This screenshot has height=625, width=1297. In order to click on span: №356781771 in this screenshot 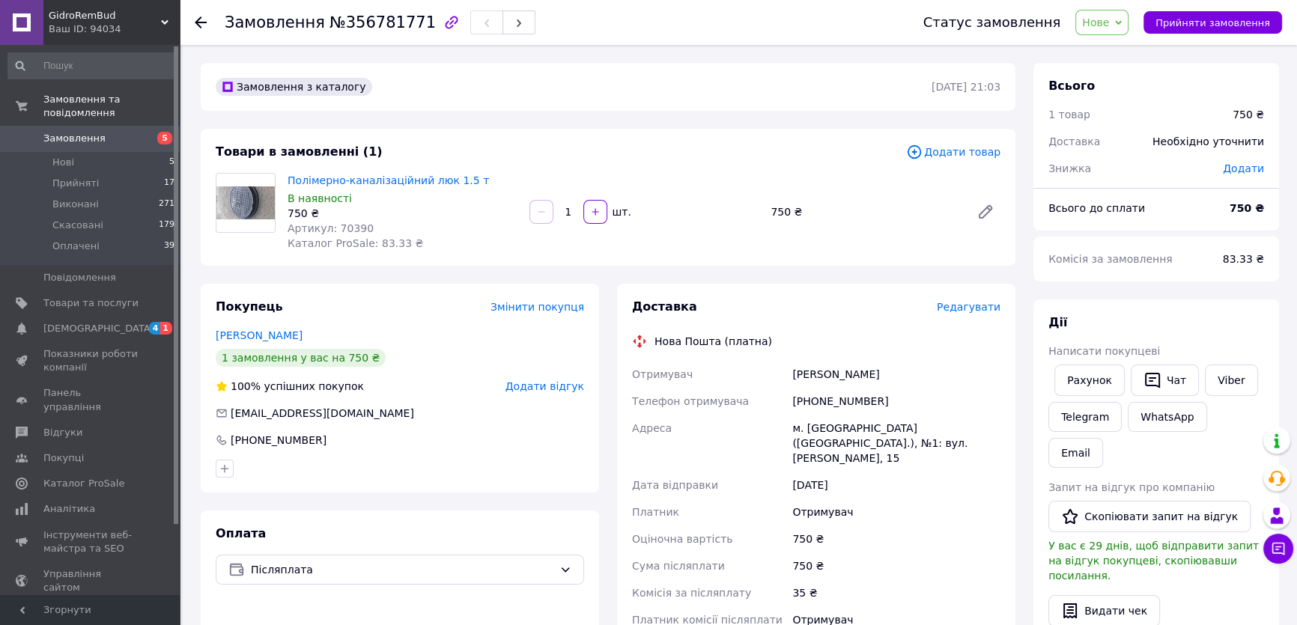, I will do `click(383, 22)`.